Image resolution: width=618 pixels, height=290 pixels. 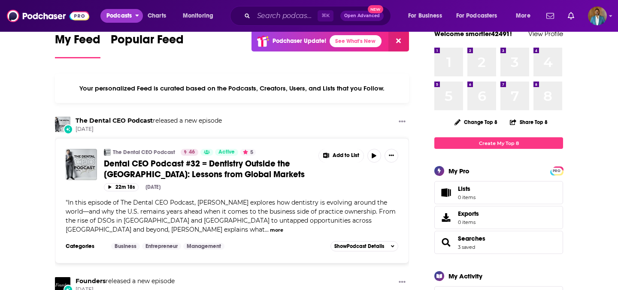 What do you see at coordinates (285, 16) in the screenshot?
I see `input: Search podcasts, credits, & more...` at bounding box center [285, 16].